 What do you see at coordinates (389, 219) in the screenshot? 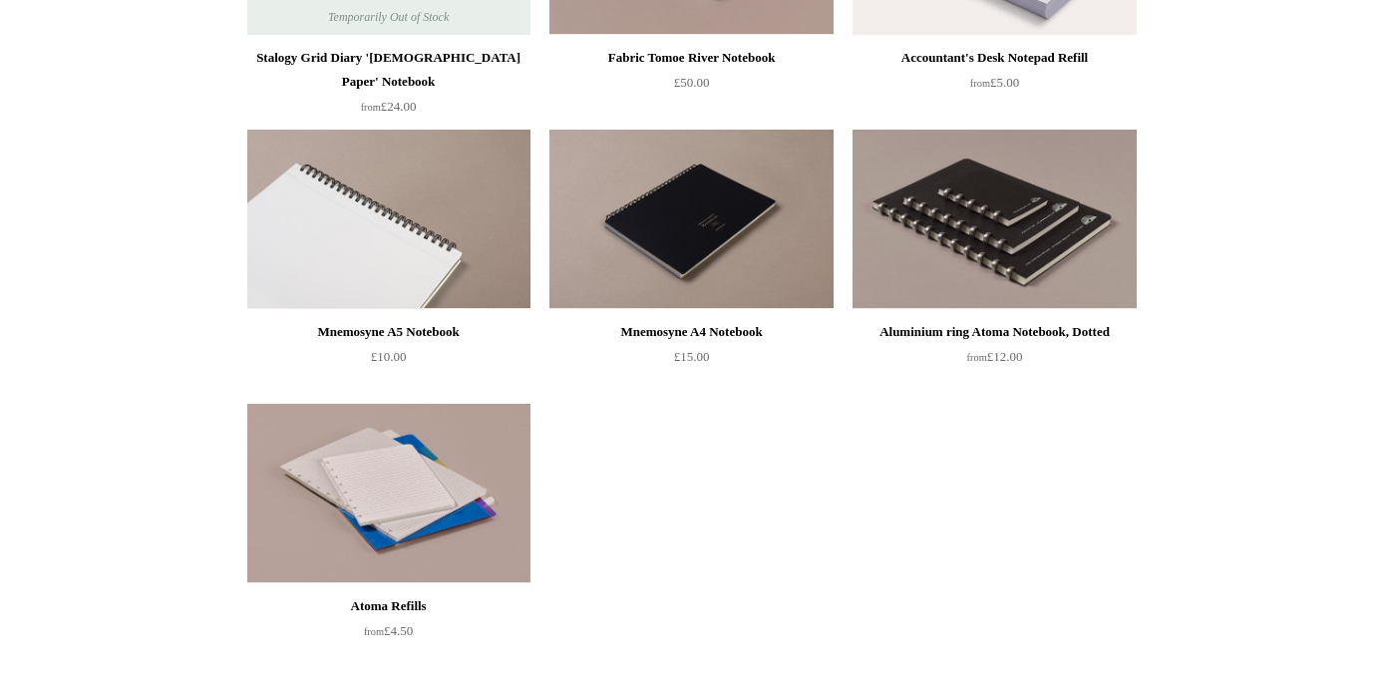
I see `a: Mnemosyne A5 Notebook Mnemosyne A5 Notebook` at bounding box center [389, 219].